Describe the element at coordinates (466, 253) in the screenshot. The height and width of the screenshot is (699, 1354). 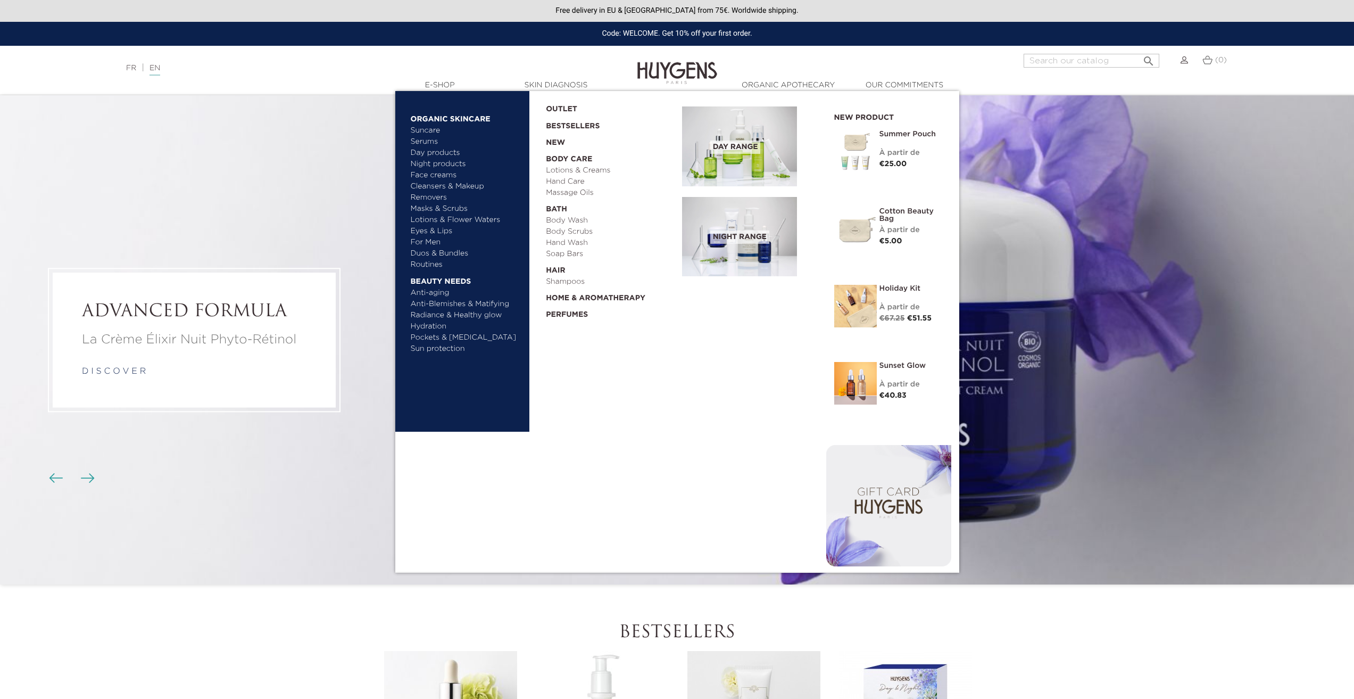
I see `a: Duos & Bundles` at that location.